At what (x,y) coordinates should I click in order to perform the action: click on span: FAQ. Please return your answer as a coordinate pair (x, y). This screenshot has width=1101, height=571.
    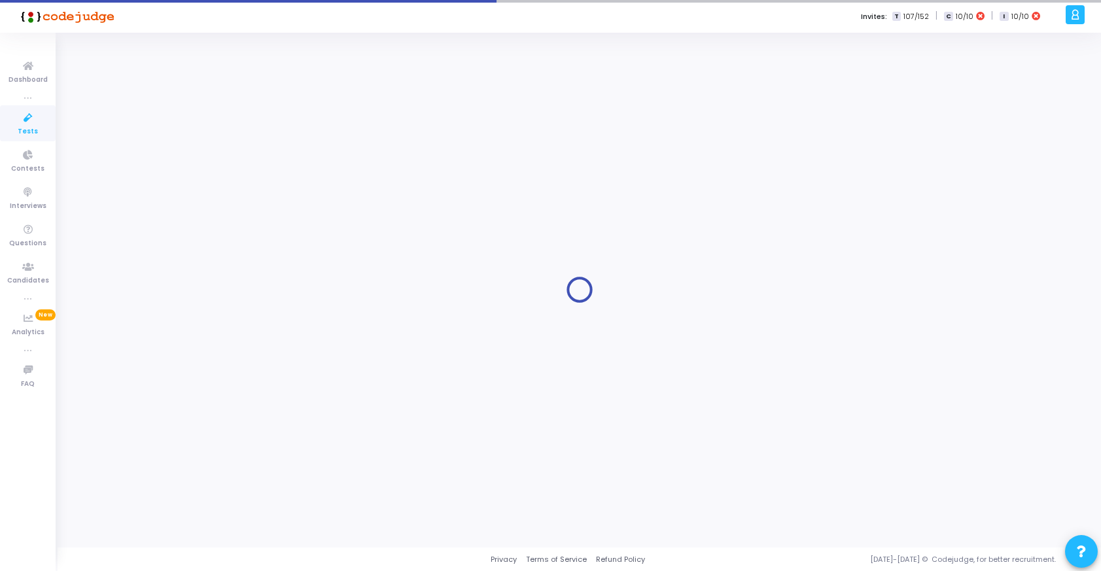
    Looking at the image, I should click on (27, 384).